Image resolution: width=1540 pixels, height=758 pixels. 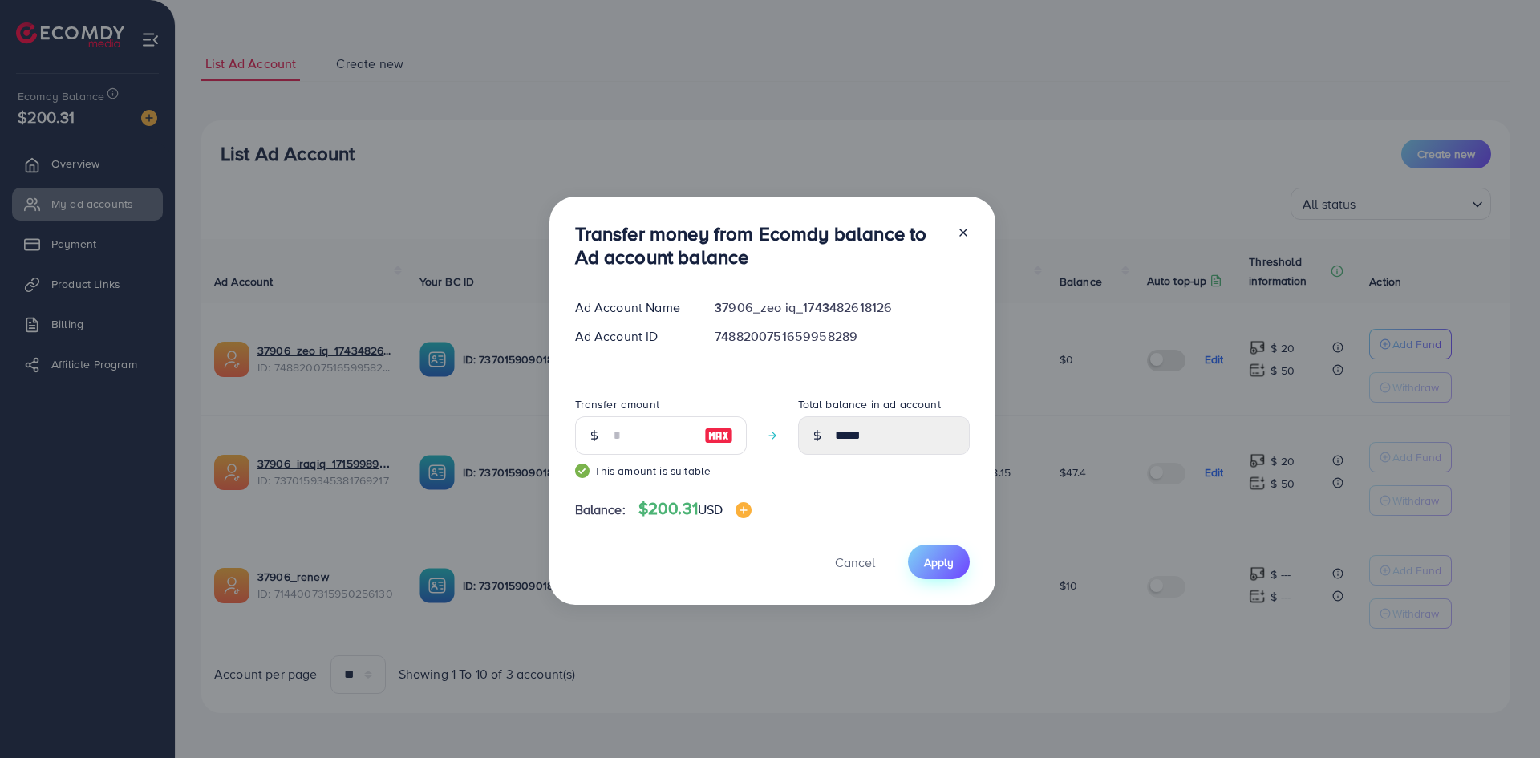 What do you see at coordinates (617, 404) in the screenshot?
I see `label: Transfer amount` at bounding box center [617, 404].